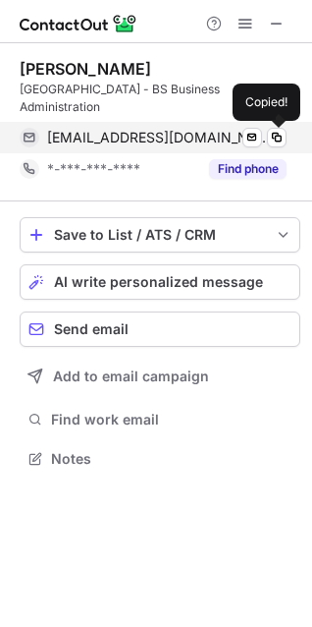 The width and height of the screenshot is (312, 627). What do you see at coordinates (172, 419) in the screenshot?
I see `span: Find work email` at bounding box center [172, 419].